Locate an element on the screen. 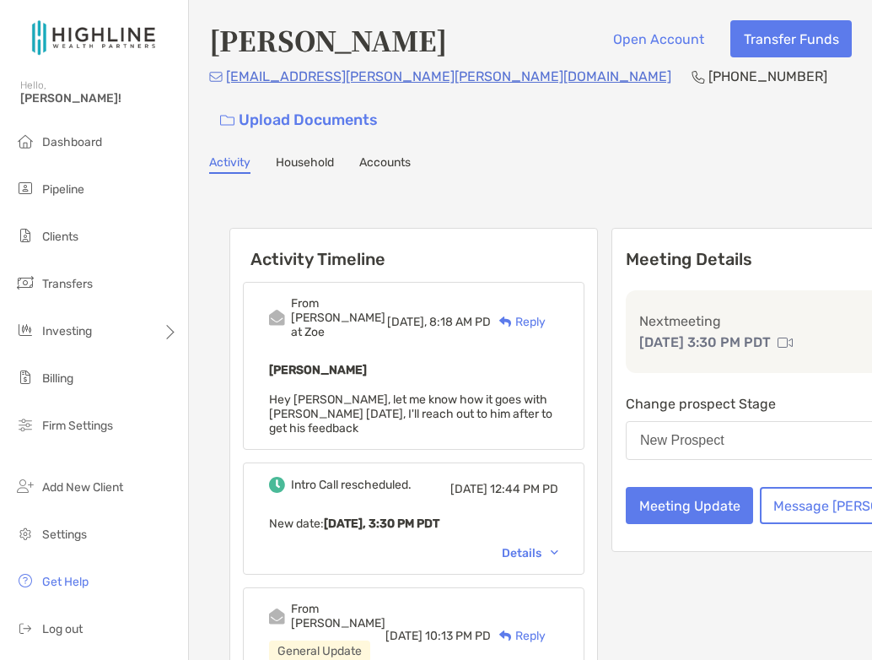  span: Investing is located at coordinates (67, 331).